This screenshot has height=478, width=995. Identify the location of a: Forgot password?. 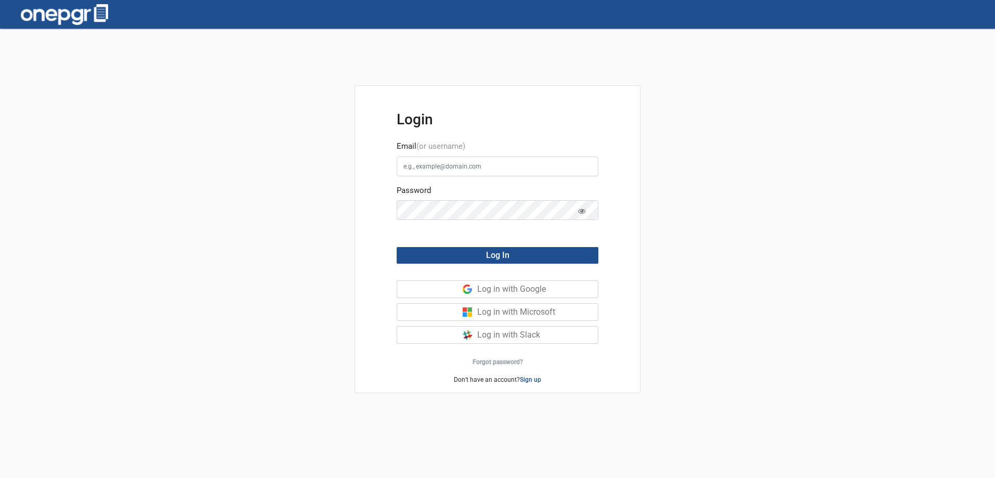
(498, 362).